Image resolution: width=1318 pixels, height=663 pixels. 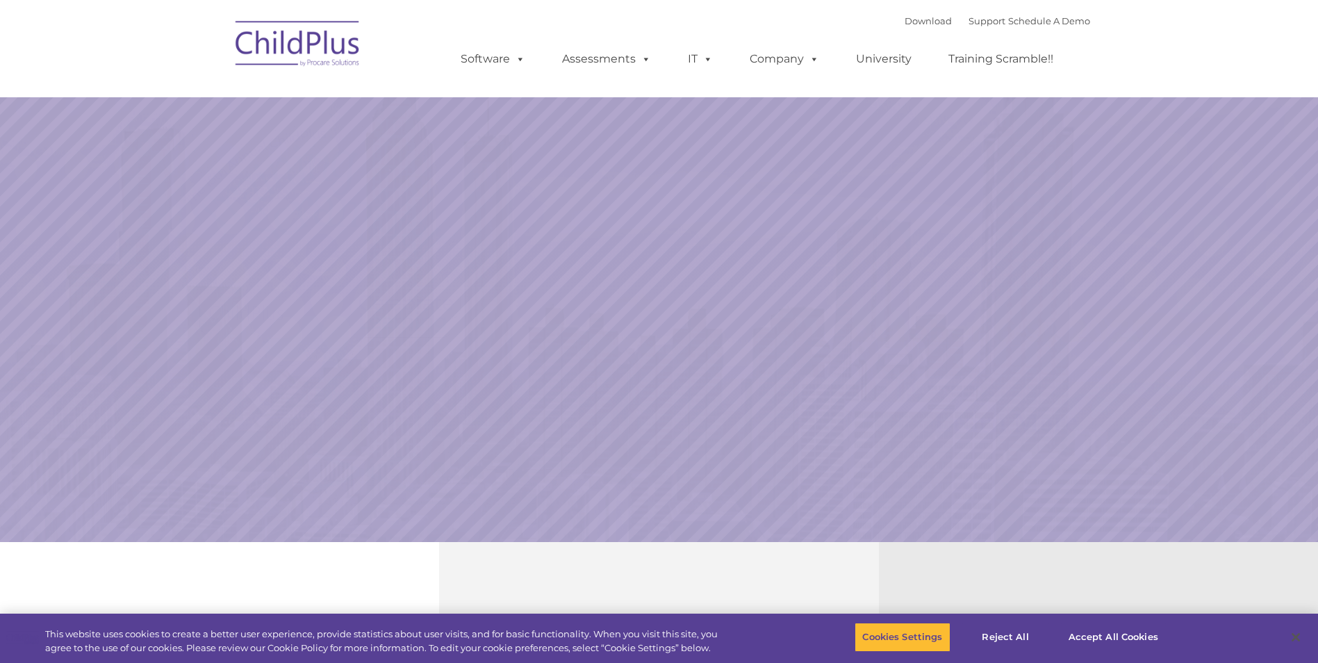 I want to click on div: This website uses cookies to create a better user experience, provide statistics about user visit..., so click(x=385, y=641).